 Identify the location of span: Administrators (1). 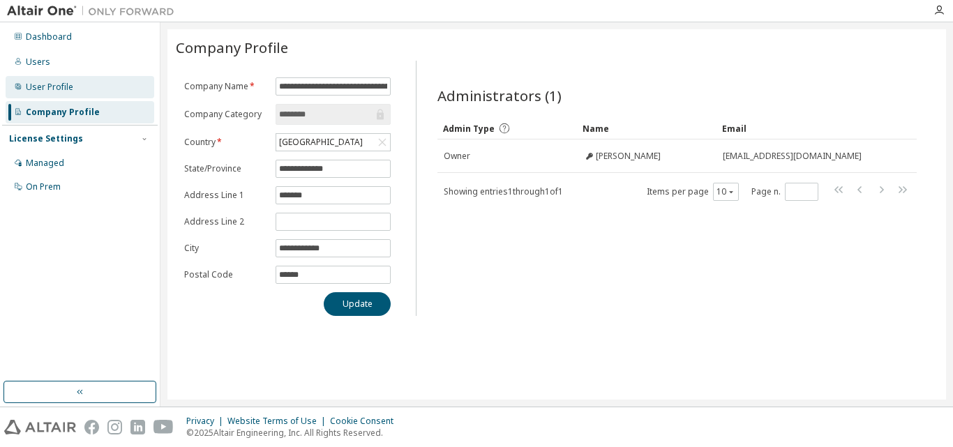
(499, 96).